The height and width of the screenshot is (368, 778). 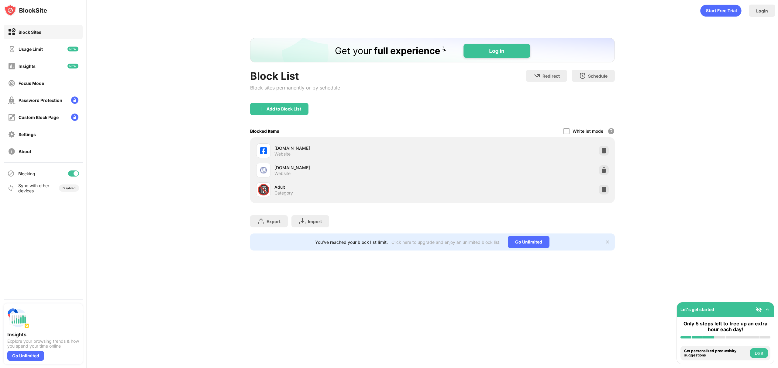 What do you see at coordinates (295, 76) in the screenshot?
I see `div: Block List` at bounding box center [295, 76].